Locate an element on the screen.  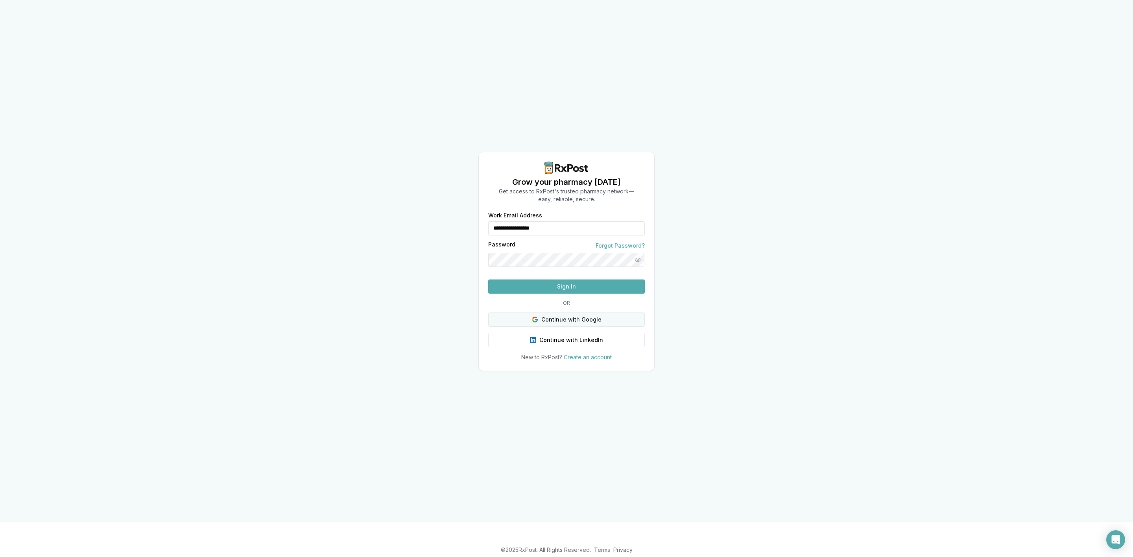
span: OR is located at coordinates (567, 303).